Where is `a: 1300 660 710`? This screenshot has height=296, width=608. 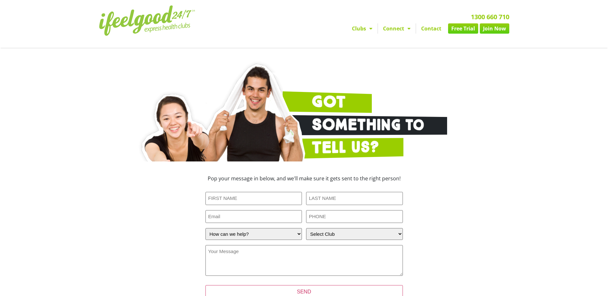
a: 1300 660 710 is located at coordinates (490, 17).